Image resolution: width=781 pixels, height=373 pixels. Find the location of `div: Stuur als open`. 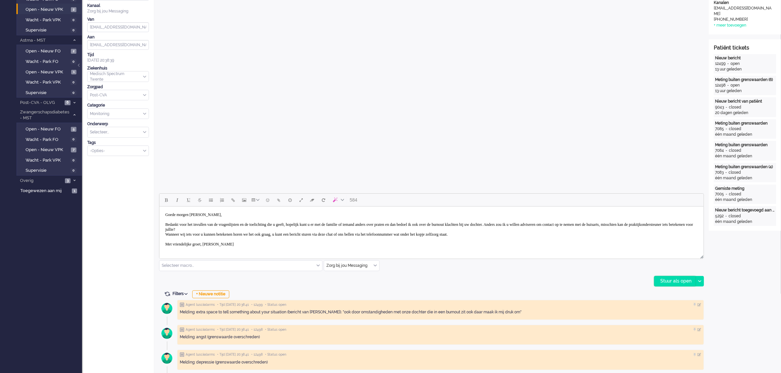

div: Stuur als open is located at coordinates (674, 281).